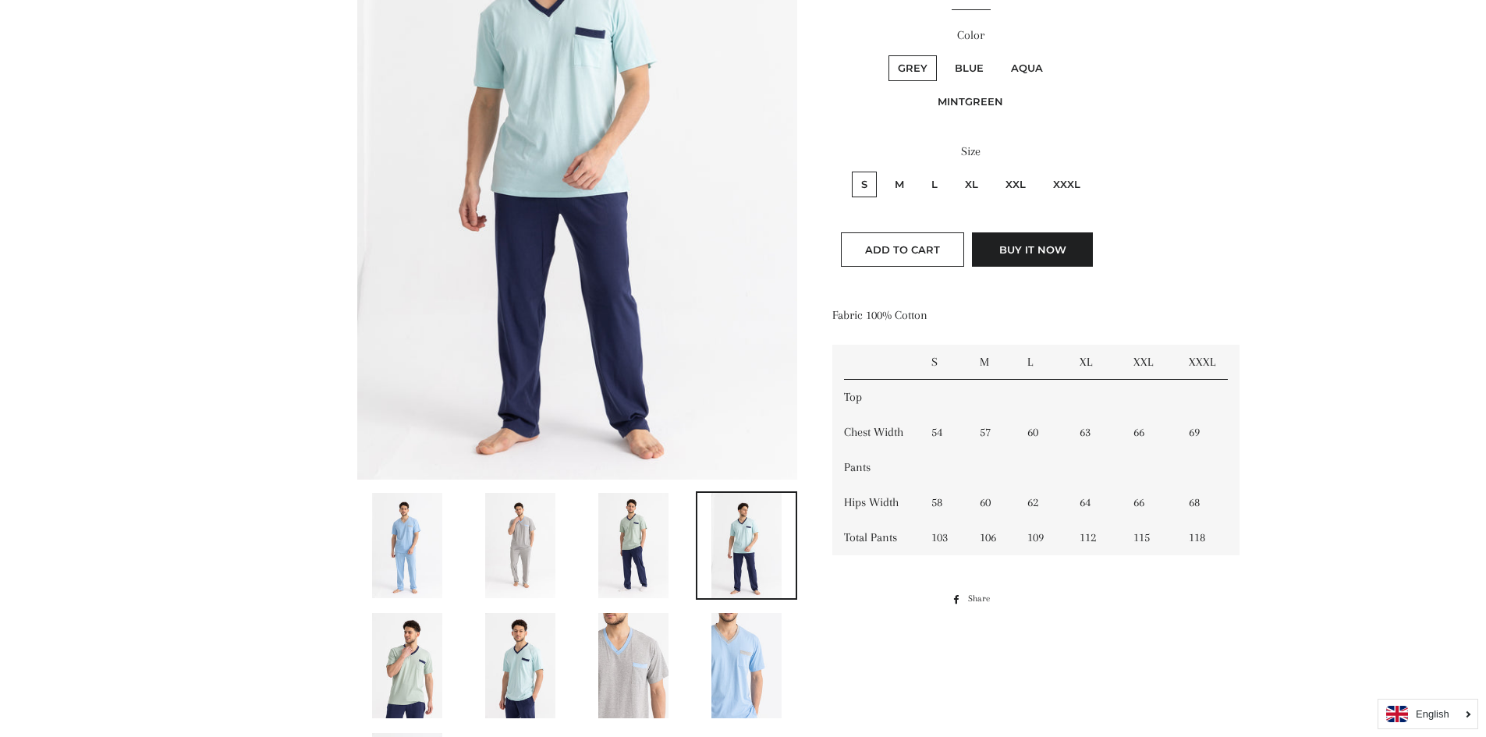 The width and height of the screenshot is (1486, 737). What do you see at coordinates (1042, 503) in the screenshot?
I see `td: 62` at bounding box center [1042, 503].